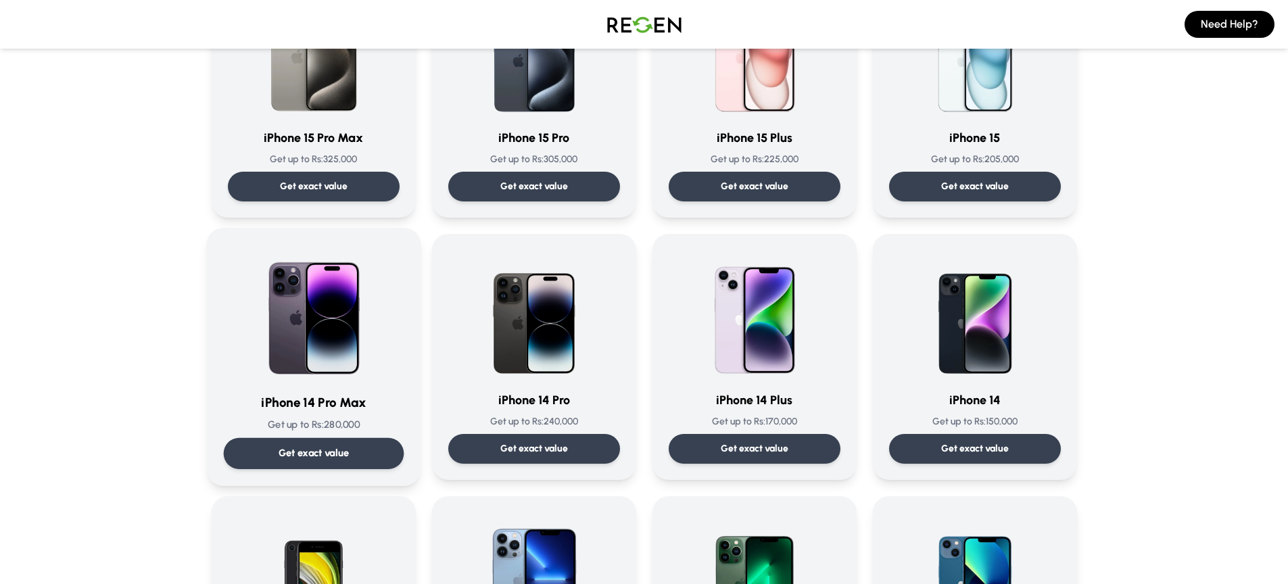 The width and height of the screenshot is (1288, 584). I want to click on img: Logo, so click(644, 24).